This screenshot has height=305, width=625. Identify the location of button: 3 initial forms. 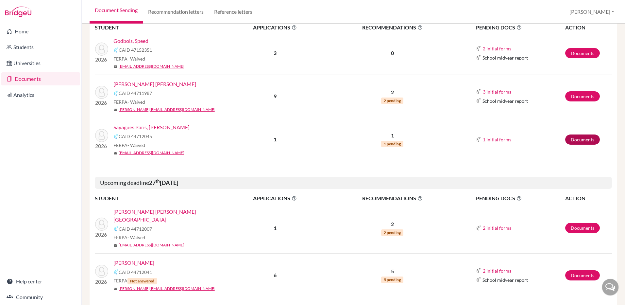
(497, 92).